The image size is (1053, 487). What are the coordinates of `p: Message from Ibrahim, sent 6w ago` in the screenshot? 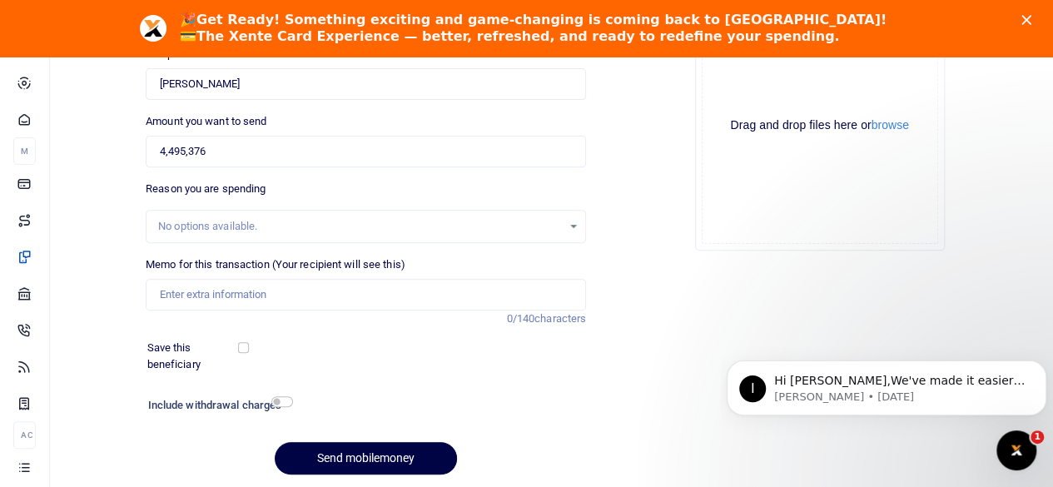 It's located at (180, 72).